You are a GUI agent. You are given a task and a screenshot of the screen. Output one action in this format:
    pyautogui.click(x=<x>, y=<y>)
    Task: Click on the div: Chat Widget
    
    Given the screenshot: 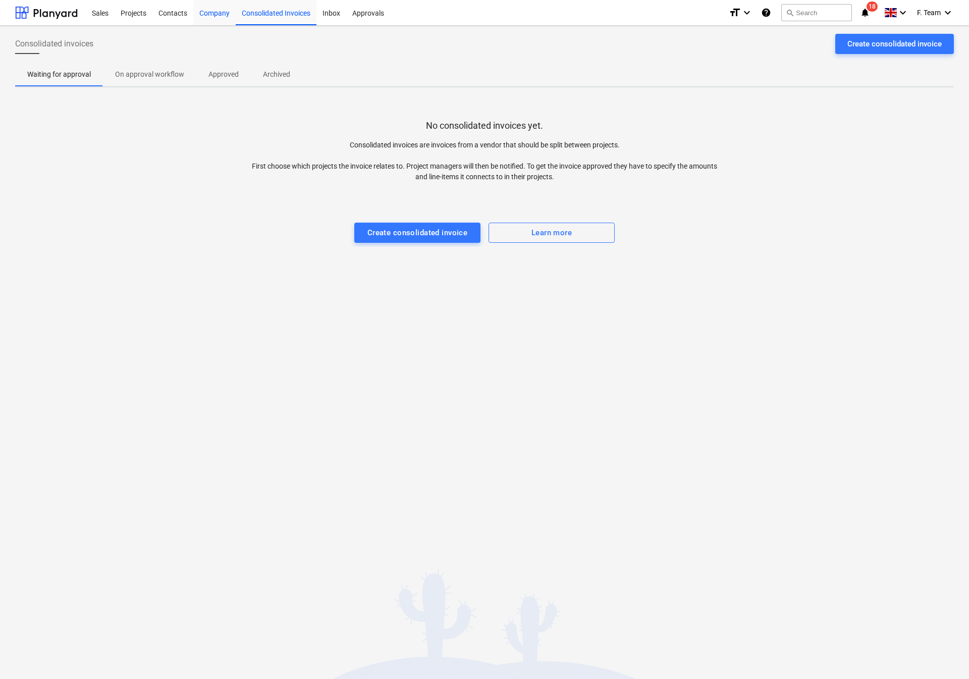 What is the action you would take?
    pyautogui.click(x=944, y=654)
    